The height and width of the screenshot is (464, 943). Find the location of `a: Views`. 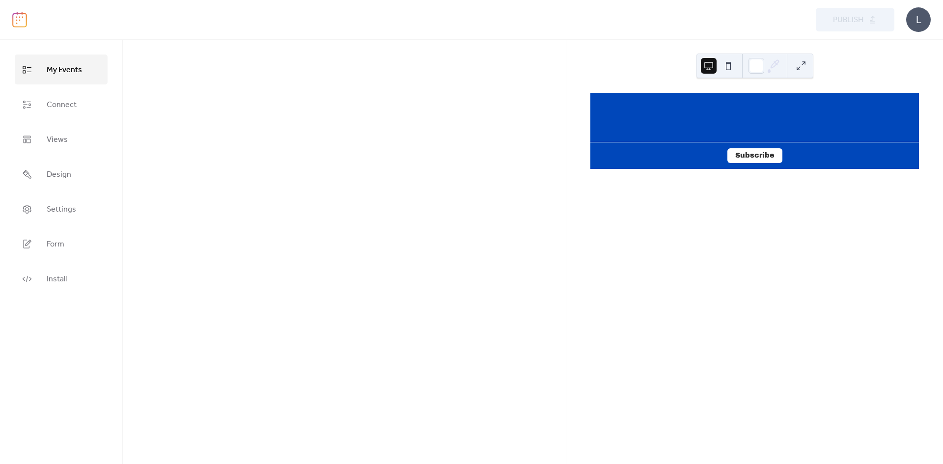

a: Views is located at coordinates (61, 139).